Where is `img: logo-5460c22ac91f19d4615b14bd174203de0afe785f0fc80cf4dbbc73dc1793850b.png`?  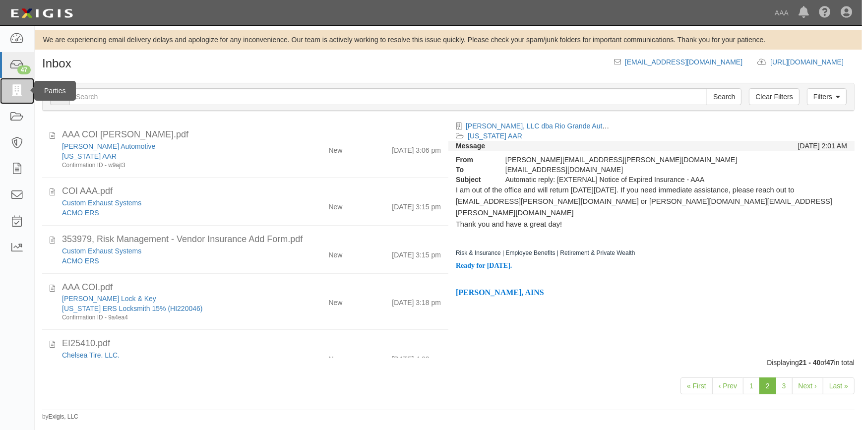 img: logo-5460c22ac91f19d4615b14bd174203de0afe785f0fc80cf4dbbc73dc1793850b.png is located at coordinates (42, 13).